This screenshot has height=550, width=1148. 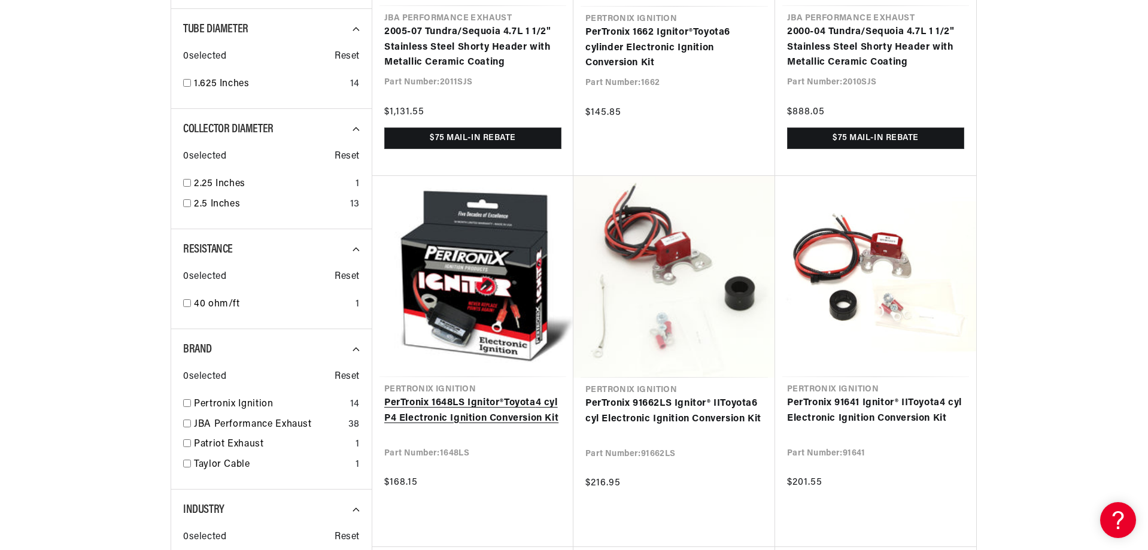 I want to click on a: 2005-07 Tundra/Sequoia 4.7L 1 1/2" Stainless Steel Shorty Header with Metallic Ceramic Coating, so click(x=473, y=47).